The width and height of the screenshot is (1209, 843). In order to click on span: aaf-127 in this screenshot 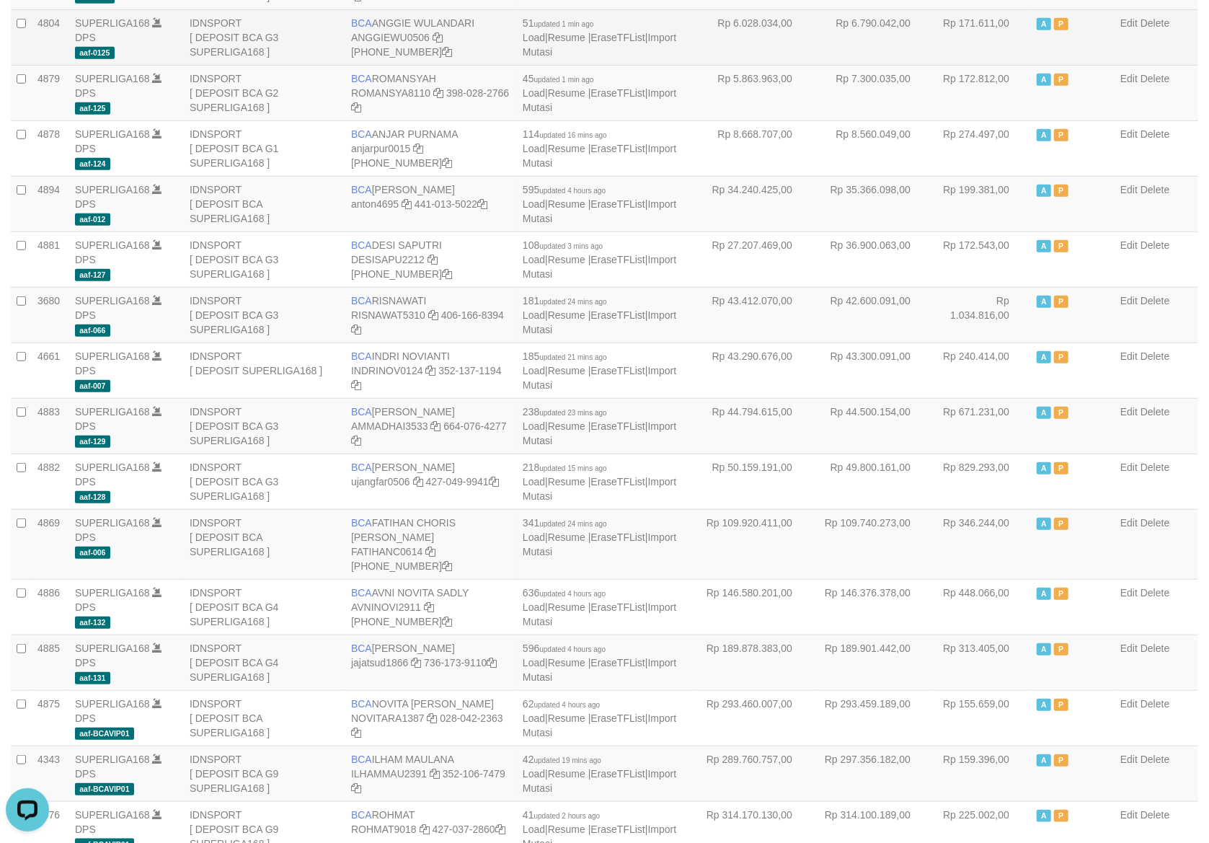, I will do `click(92, 275)`.